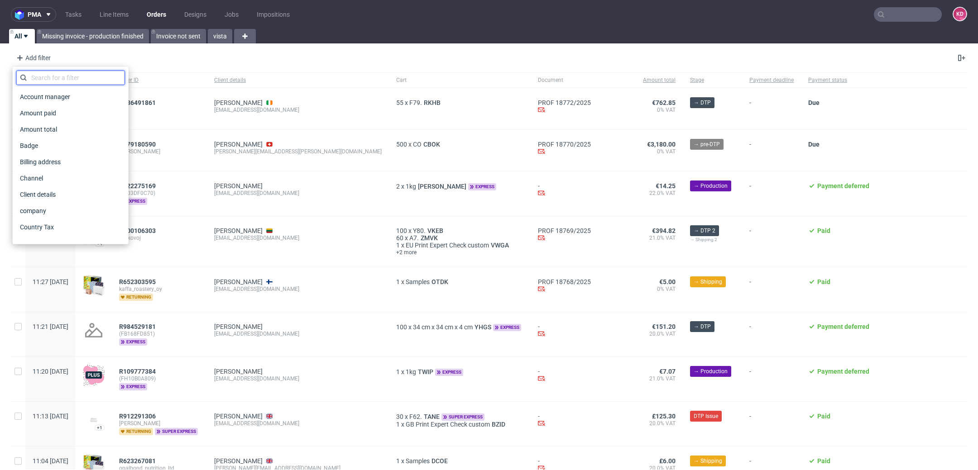 The height and width of the screenshot is (470, 978). I want to click on a: CBOK, so click(431, 144).